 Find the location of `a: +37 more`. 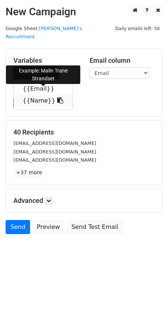

a: +37 more is located at coordinates (29, 172).